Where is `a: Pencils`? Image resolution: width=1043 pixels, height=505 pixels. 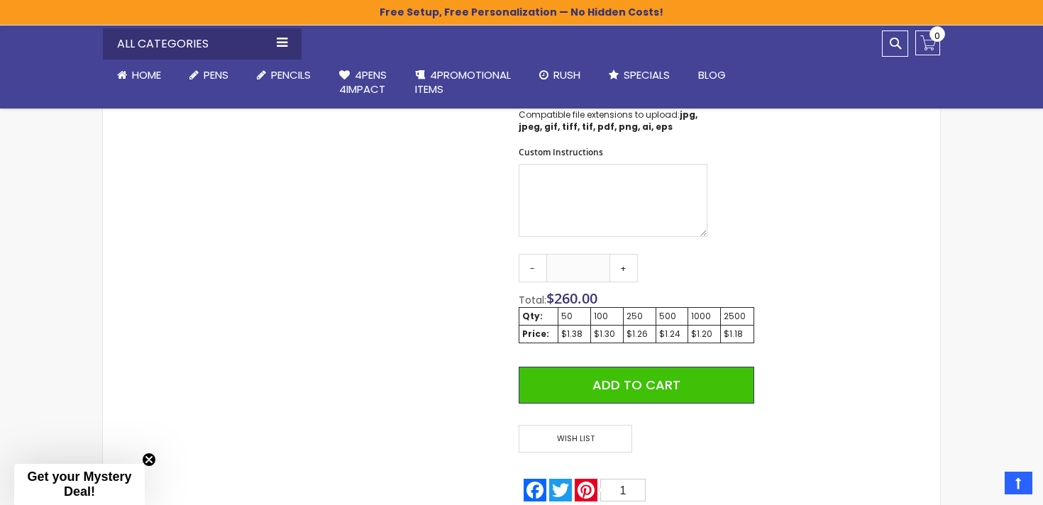 a: Pencils is located at coordinates (284, 75).